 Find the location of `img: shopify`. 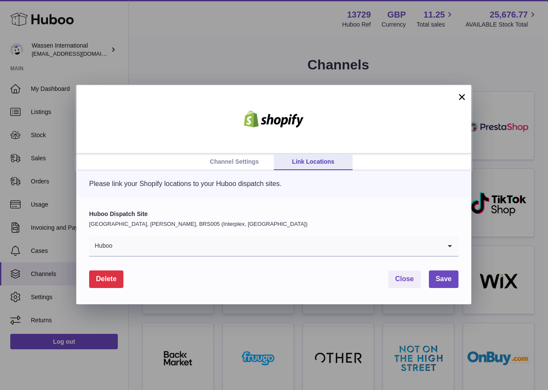

img: shopify is located at coordinates (274, 119).